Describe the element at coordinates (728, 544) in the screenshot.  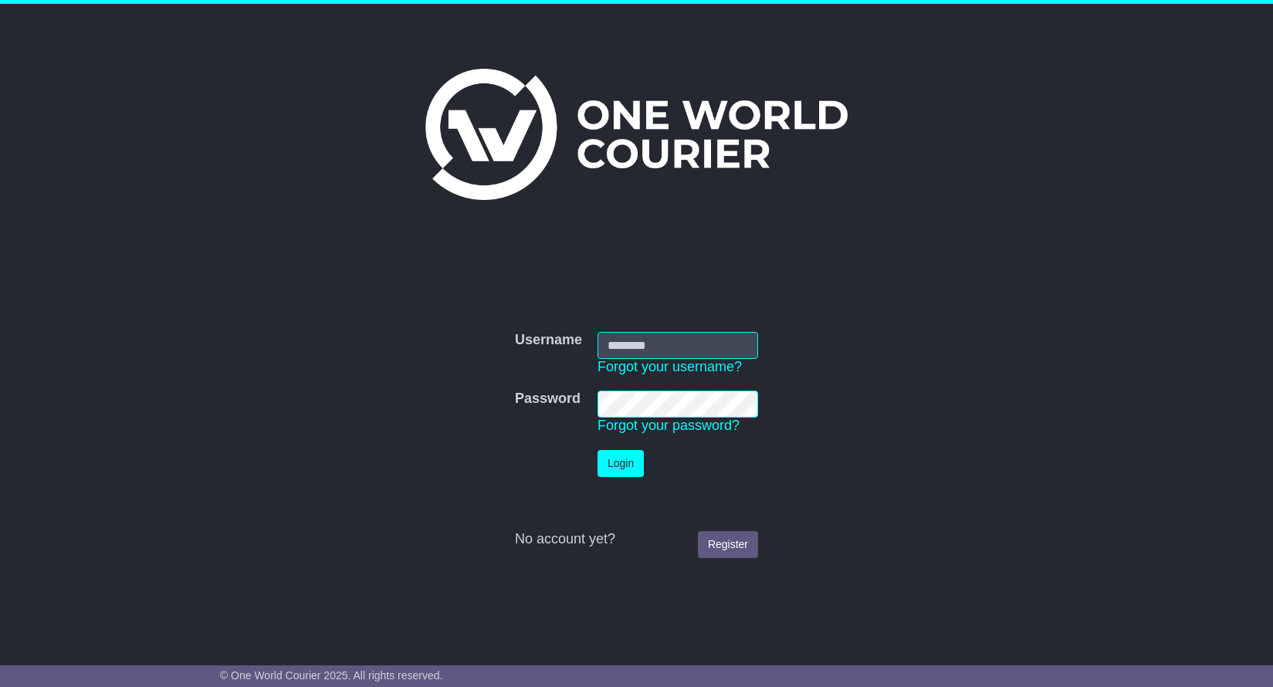
I see `a: Register` at that location.